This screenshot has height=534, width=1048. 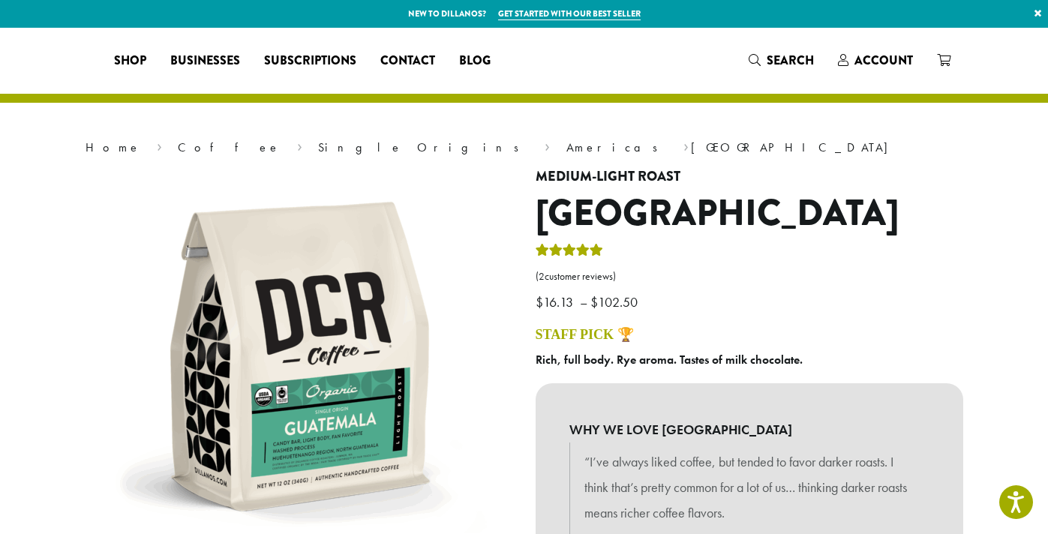 I want to click on span: Shop, so click(x=130, y=61).